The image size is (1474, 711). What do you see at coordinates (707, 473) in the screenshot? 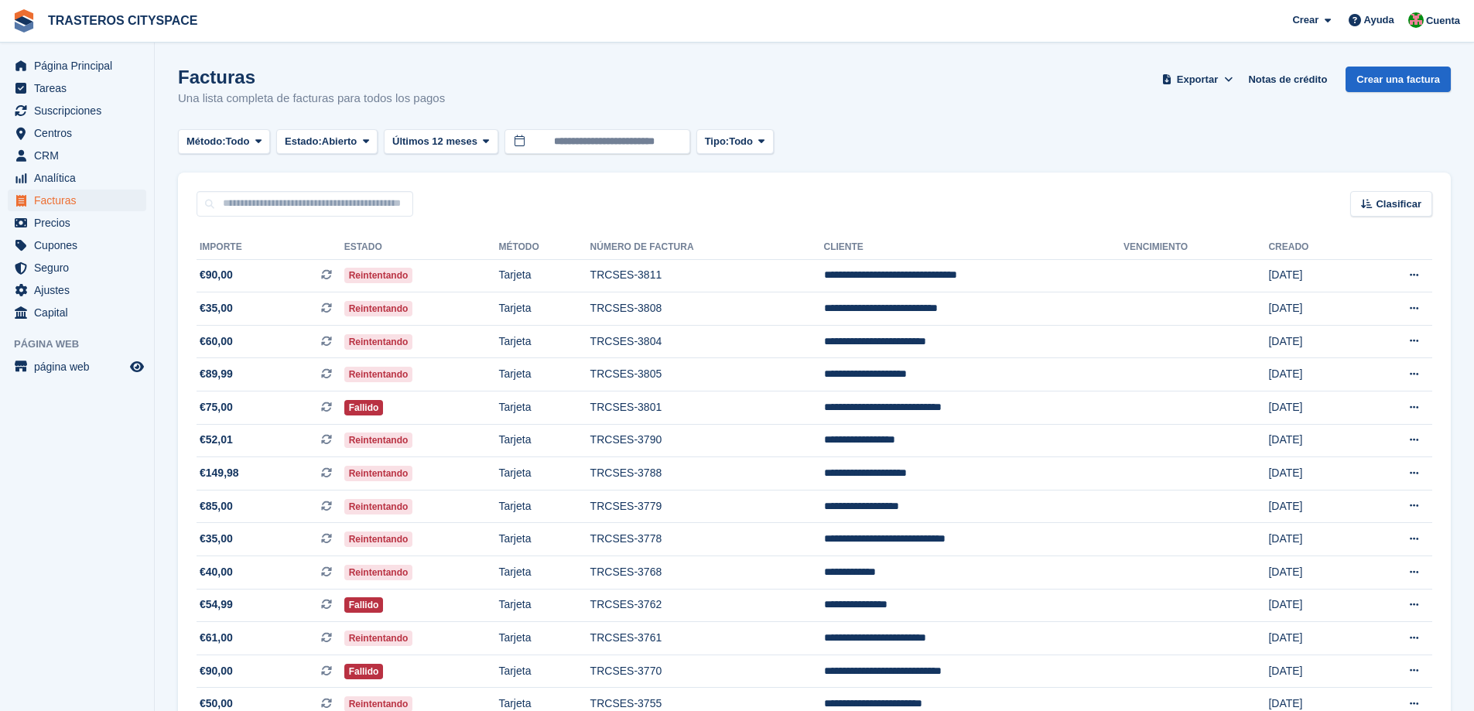
I see `td: TRCSES-3788` at bounding box center [707, 473].